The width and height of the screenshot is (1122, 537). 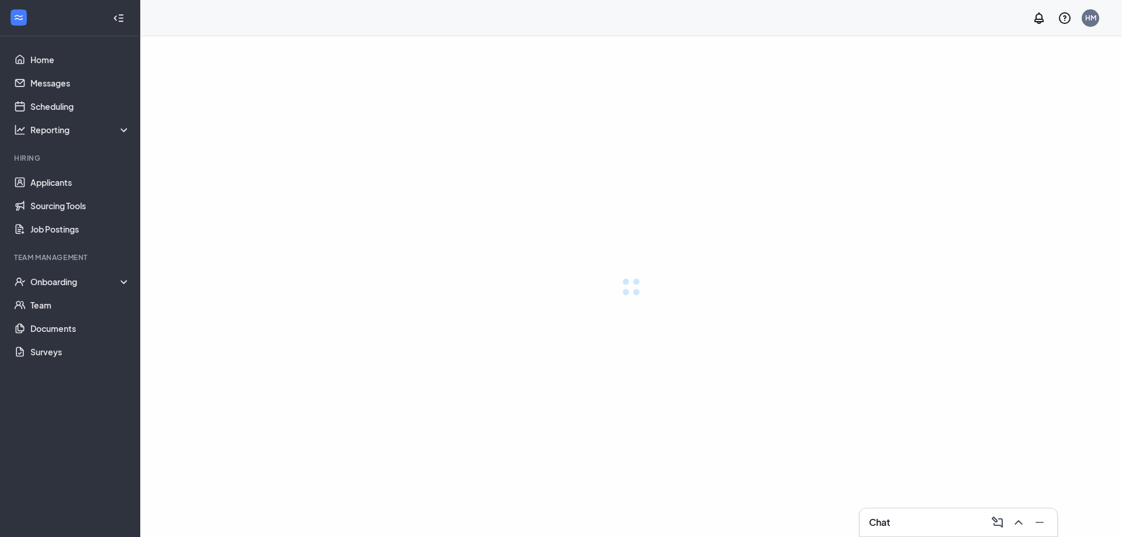 What do you see at coordinates (71, 158) in the screenshot?
I see `div: Hiring` at bounding box center [71, 158].